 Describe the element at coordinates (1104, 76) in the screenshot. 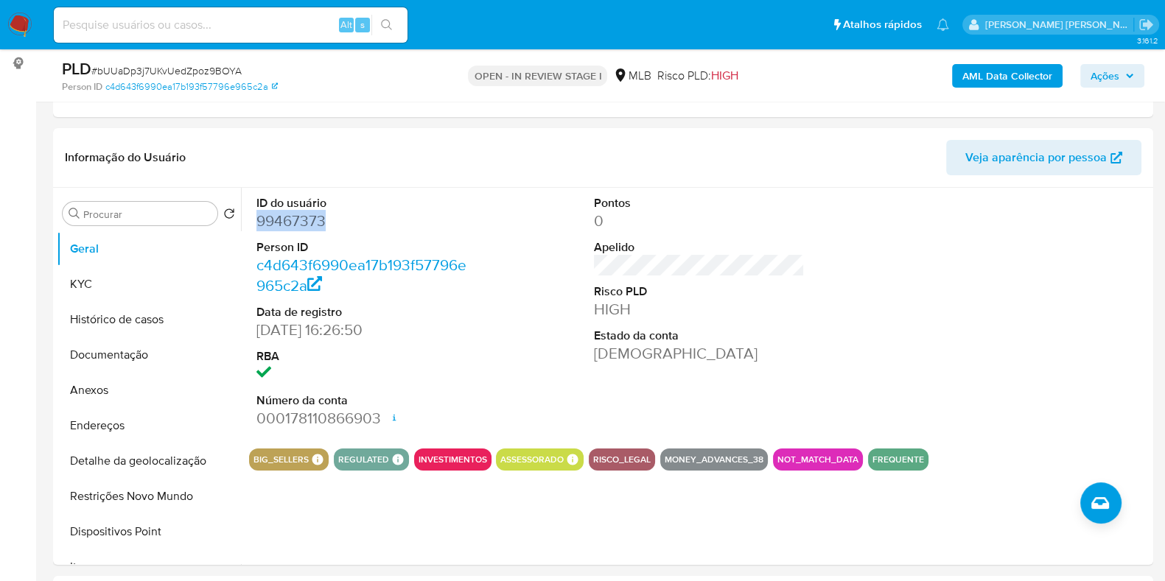

I see `span: Ações` at that location.